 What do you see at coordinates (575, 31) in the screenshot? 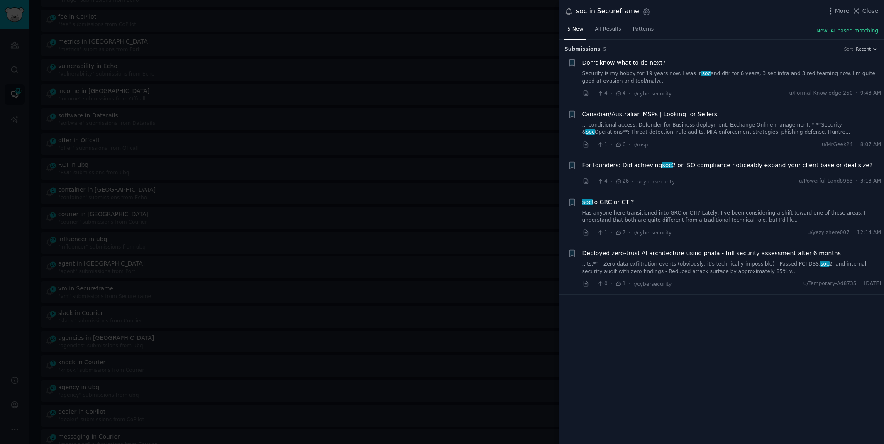
I see `a: 5 New` at bounding box center [575, 31].